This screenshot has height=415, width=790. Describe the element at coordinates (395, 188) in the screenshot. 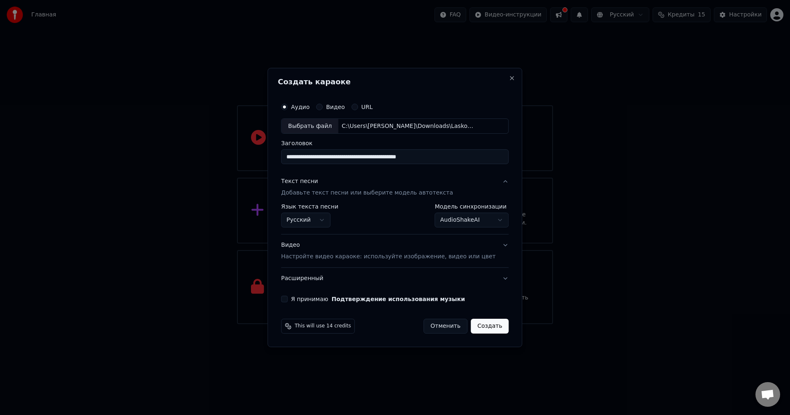

I see `button: Текст песниДобавьте текст песни или выберите модель автотекста` at that location.